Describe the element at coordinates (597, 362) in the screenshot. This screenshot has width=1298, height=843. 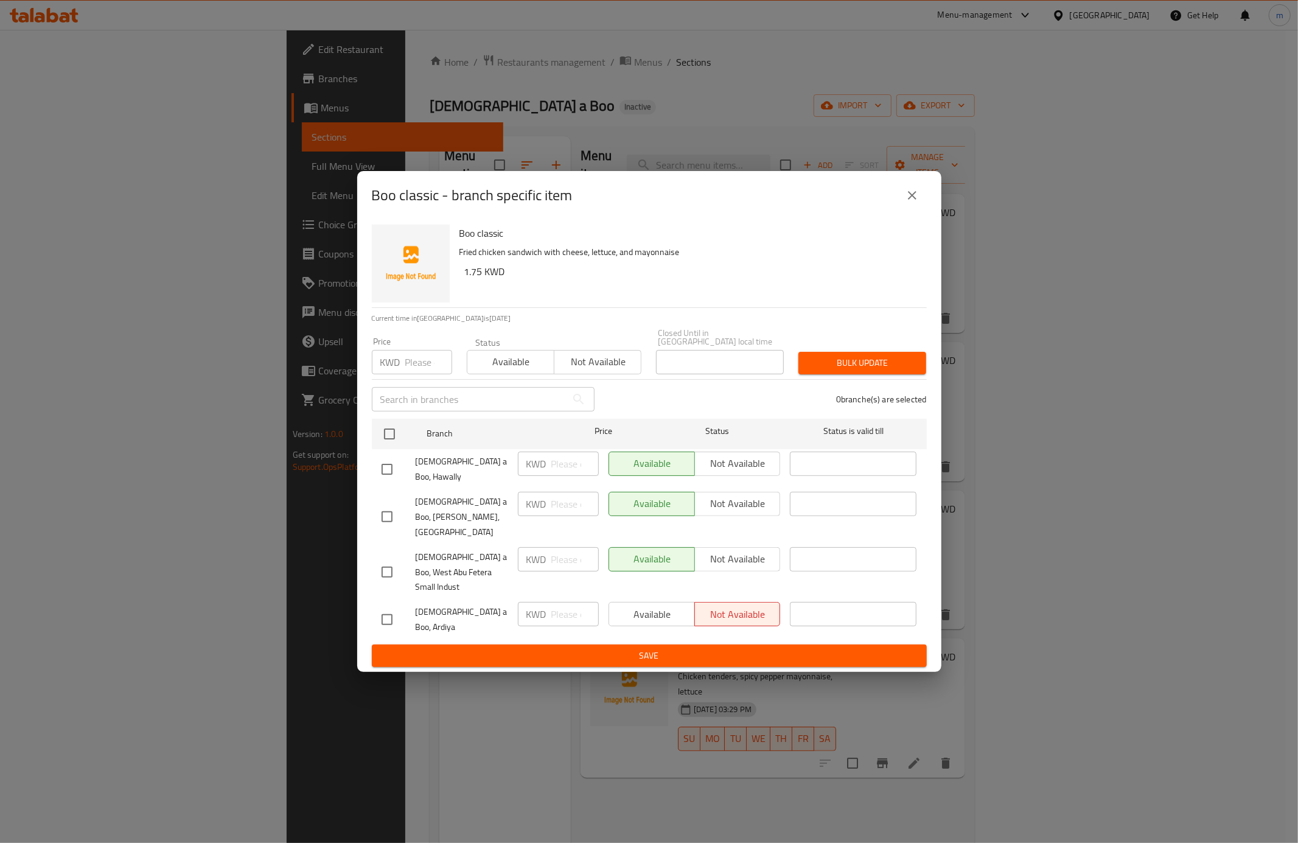
I see `button: Not available` at that location.